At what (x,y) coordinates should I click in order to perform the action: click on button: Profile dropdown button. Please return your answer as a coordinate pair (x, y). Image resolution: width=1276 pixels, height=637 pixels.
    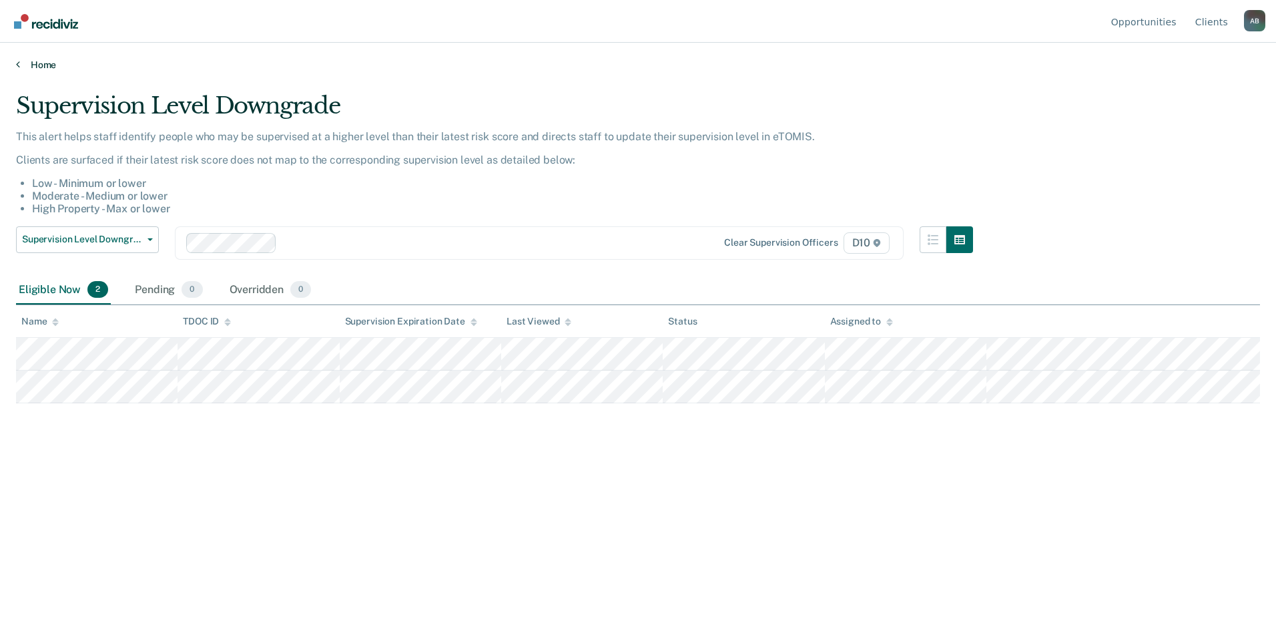
    Looking at the image, I should click on (1254, 21).